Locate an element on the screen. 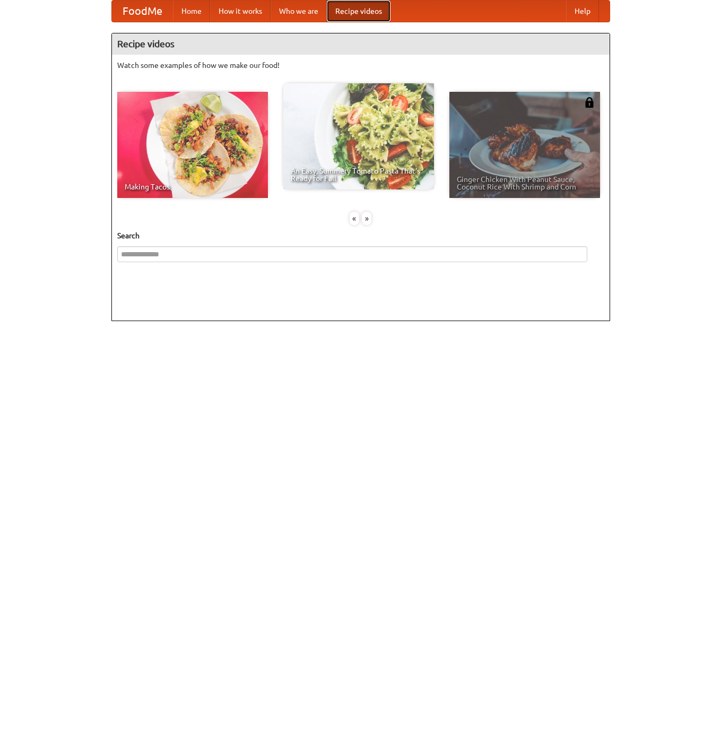  span: Making Tacos is located at coordinates (193, 187).